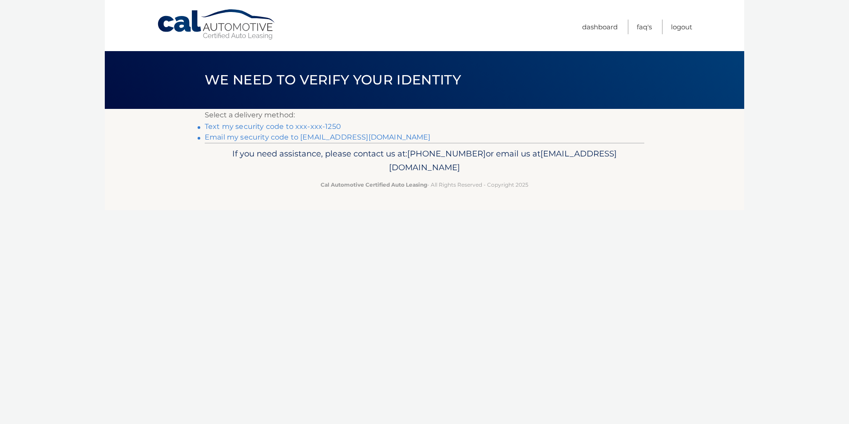  I want to click on p: - All Rights Reserved - Copyright 2025, so click(424, 184).